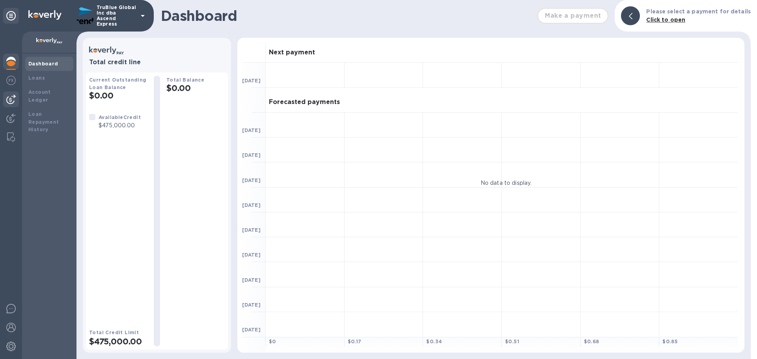 The height and width of the screenshot is (359, 757). What do you see at coordinates (512, 341) in the screenshot?
I see `b: $ 0.51` at bounding box center [512, 341].